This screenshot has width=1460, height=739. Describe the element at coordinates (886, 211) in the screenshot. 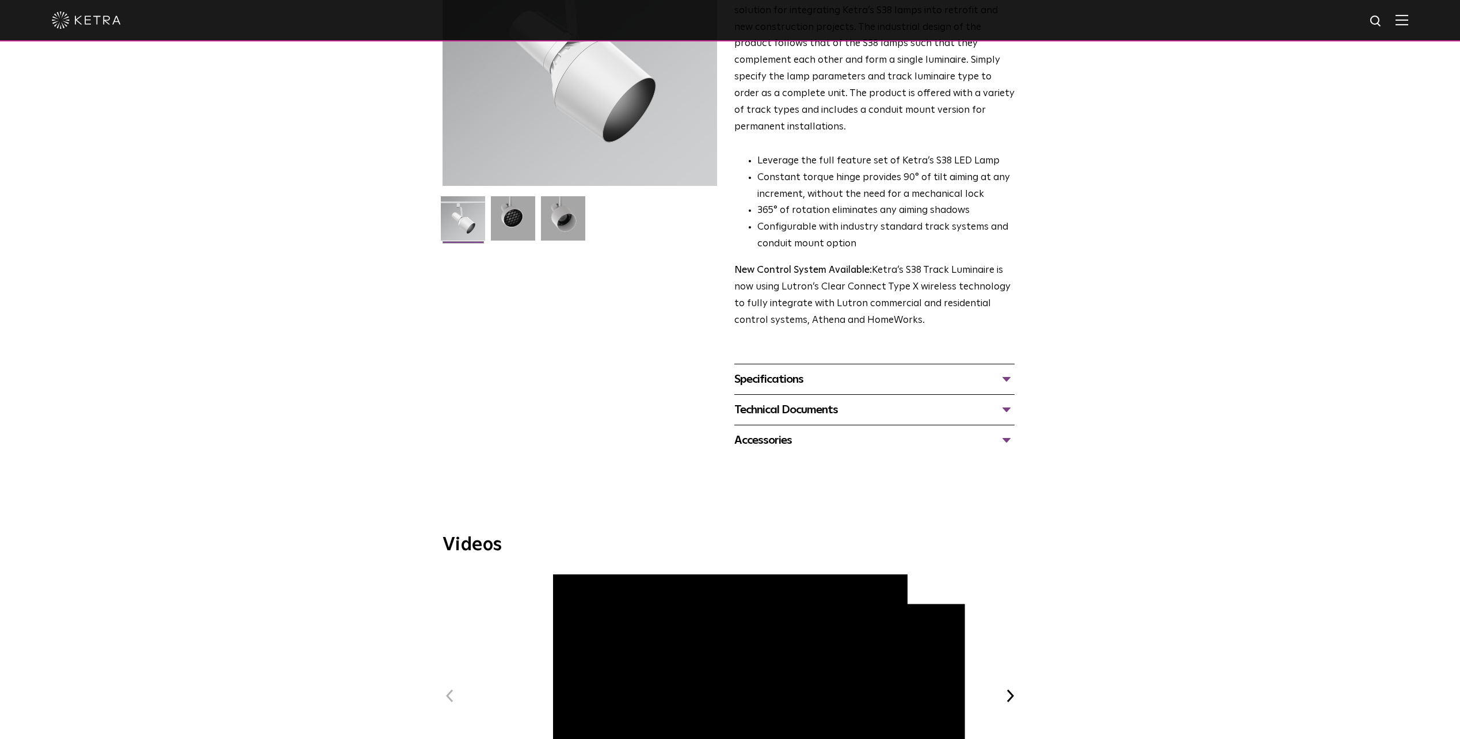

I see `li: 365° of rotation eliminates any aiming shadows` at that location.